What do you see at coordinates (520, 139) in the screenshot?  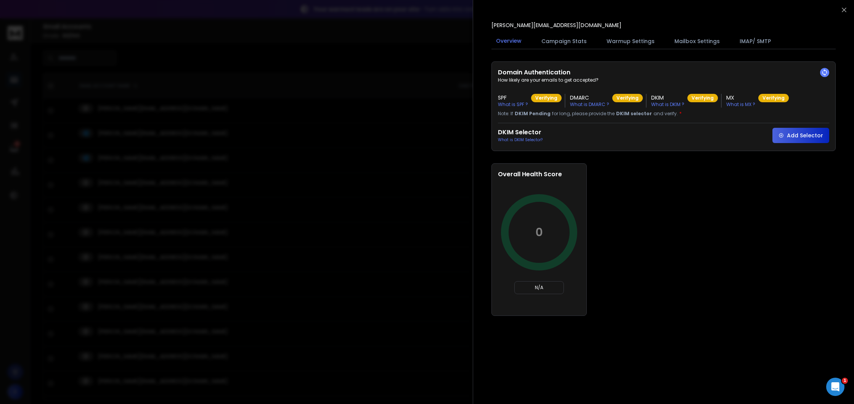 I see `p: What is DKIM Selector?` at bounding box center [520, 139].